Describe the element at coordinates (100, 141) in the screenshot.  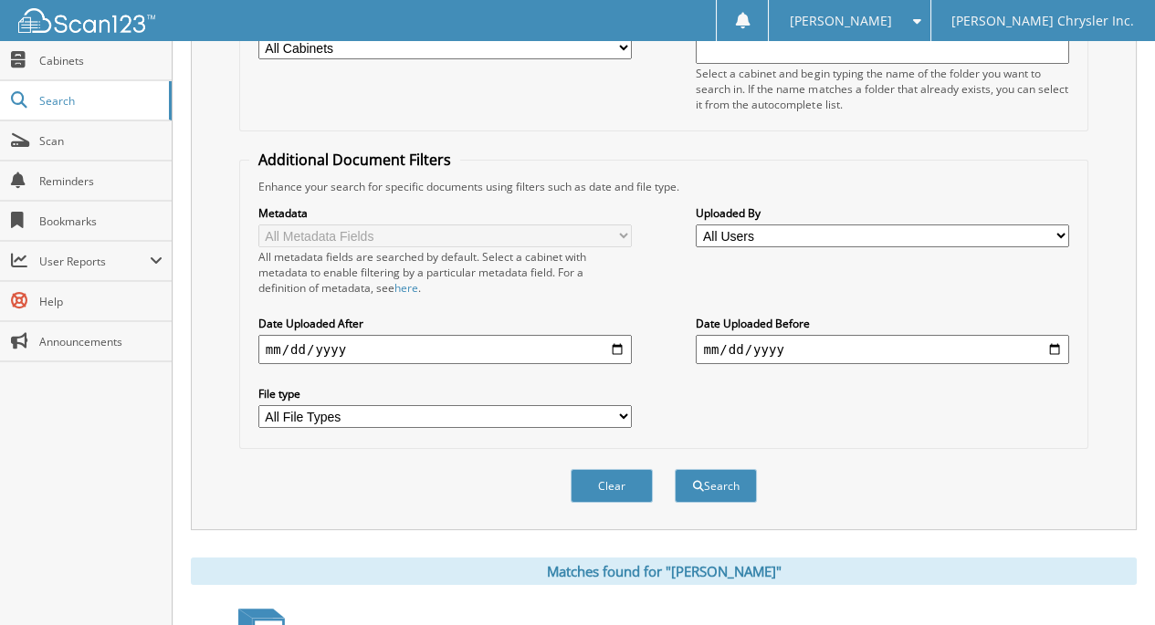
I see `span: Scan` at that location.